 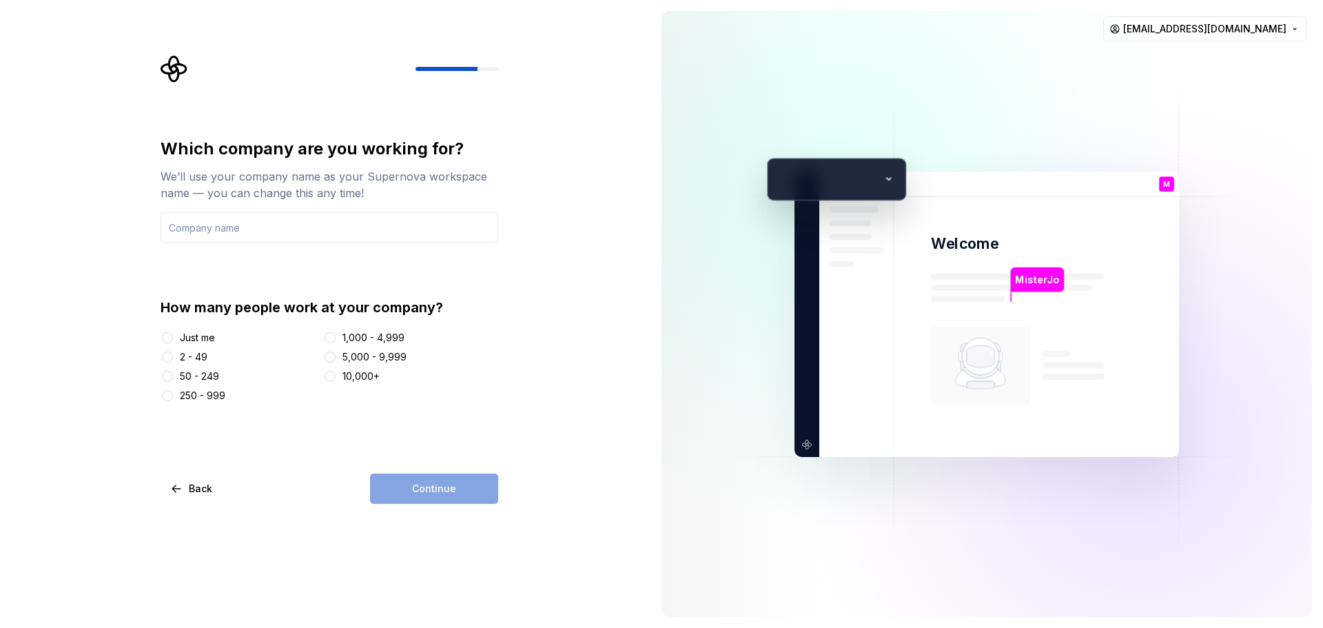 I want to click on span: Back, so click(x=201, y=489).